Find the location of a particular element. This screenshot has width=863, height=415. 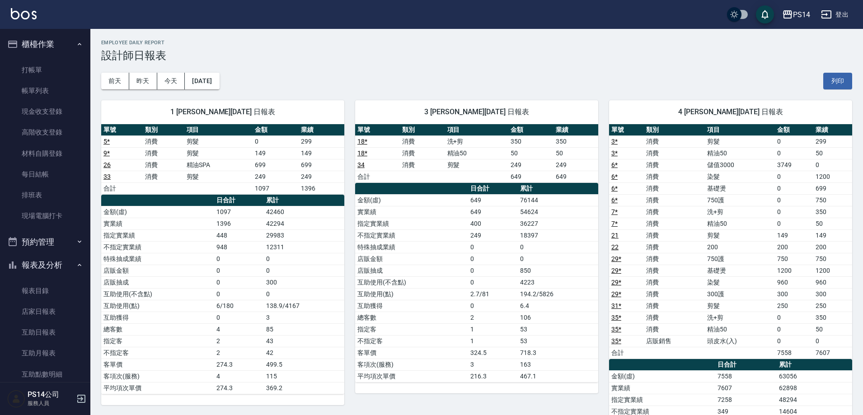

button: 前天 is located at coordinates (115, 81).